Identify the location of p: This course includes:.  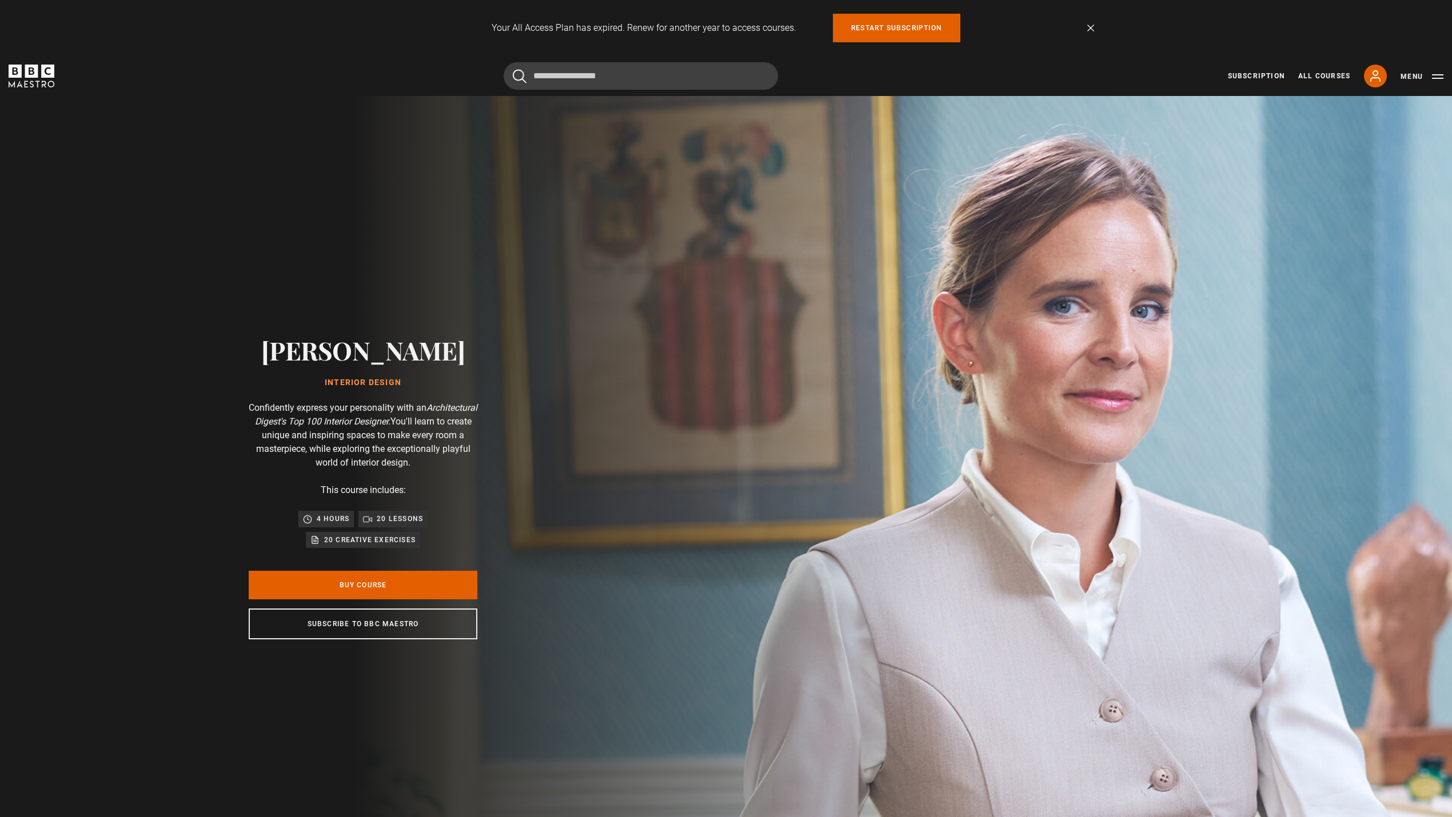
(363, 490).